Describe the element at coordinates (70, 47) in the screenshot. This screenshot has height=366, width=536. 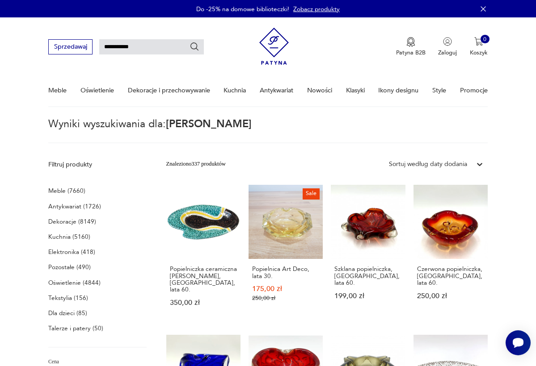
I see `a: Sprzedawaj` at that location.